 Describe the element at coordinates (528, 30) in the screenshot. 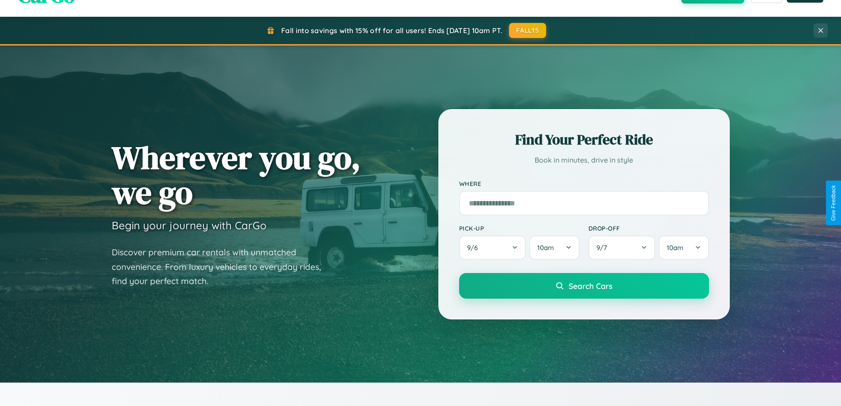

I see `button: FALL15` at that location.